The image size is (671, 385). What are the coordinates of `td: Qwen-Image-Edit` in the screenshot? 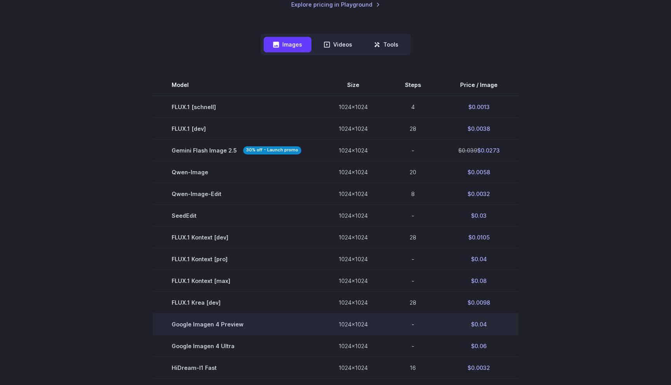 It's located at (237, 194).